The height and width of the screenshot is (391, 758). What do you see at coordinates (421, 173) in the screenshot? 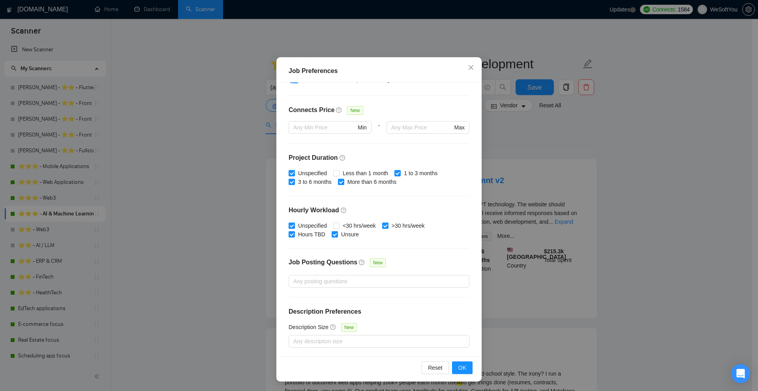
I see `span: 1 to 3 months` at bounding box center [421, 173].